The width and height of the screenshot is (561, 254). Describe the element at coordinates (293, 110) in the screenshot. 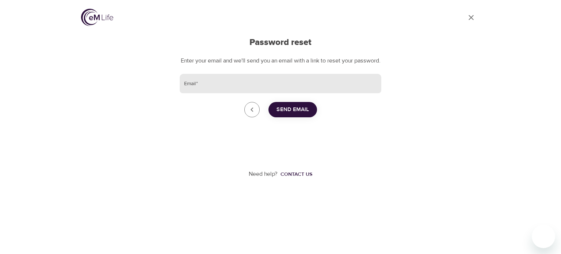

I see `span: Send Email` at that location.